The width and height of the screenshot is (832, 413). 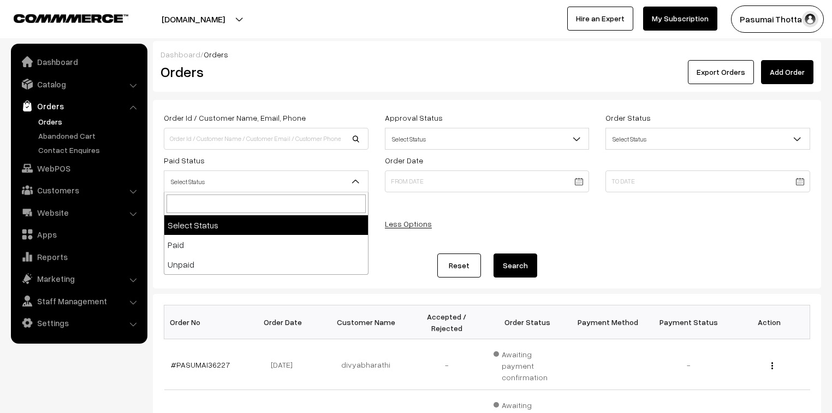 What do you see at coordinates (772, 365) in the screenshot?
I see `img: Menu` at bounding box center [772, 365].